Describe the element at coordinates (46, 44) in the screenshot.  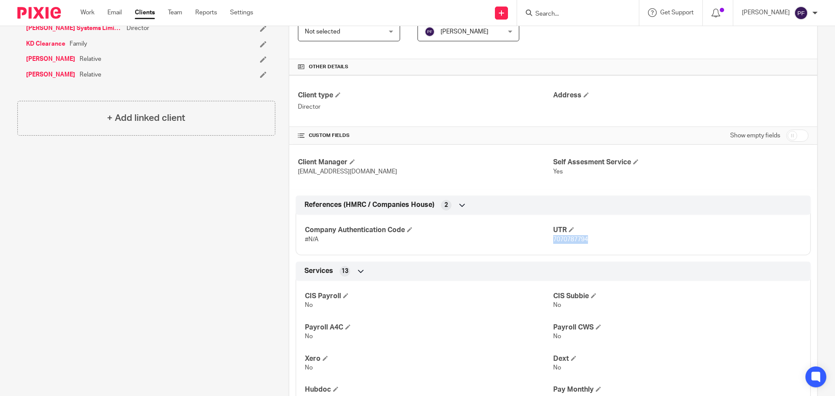
I see `a: KD Clearance` at that location.